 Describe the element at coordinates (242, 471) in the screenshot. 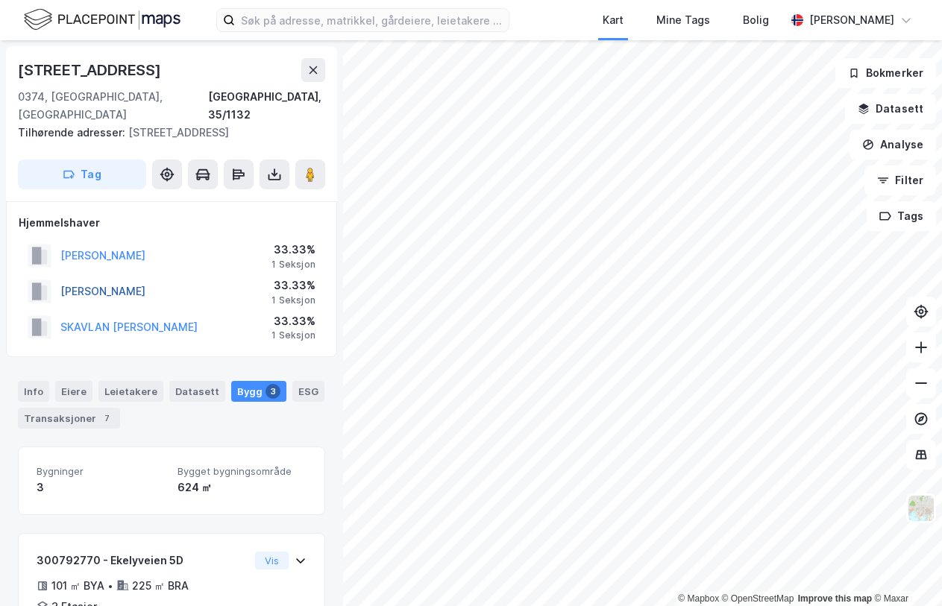

I see `span: Bygget bygningsområde` at that location.